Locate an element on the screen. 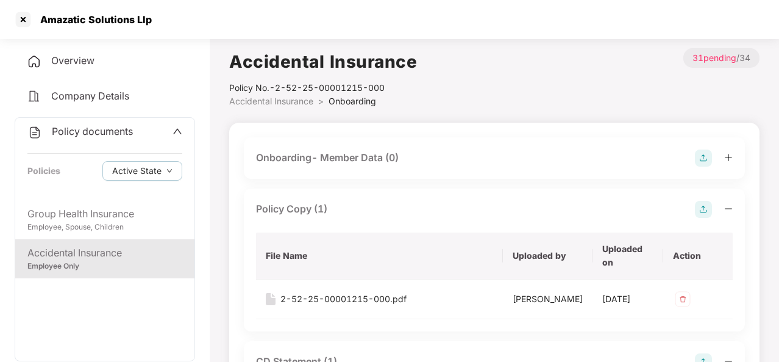  span: minus is located at coordinates (729, 209).